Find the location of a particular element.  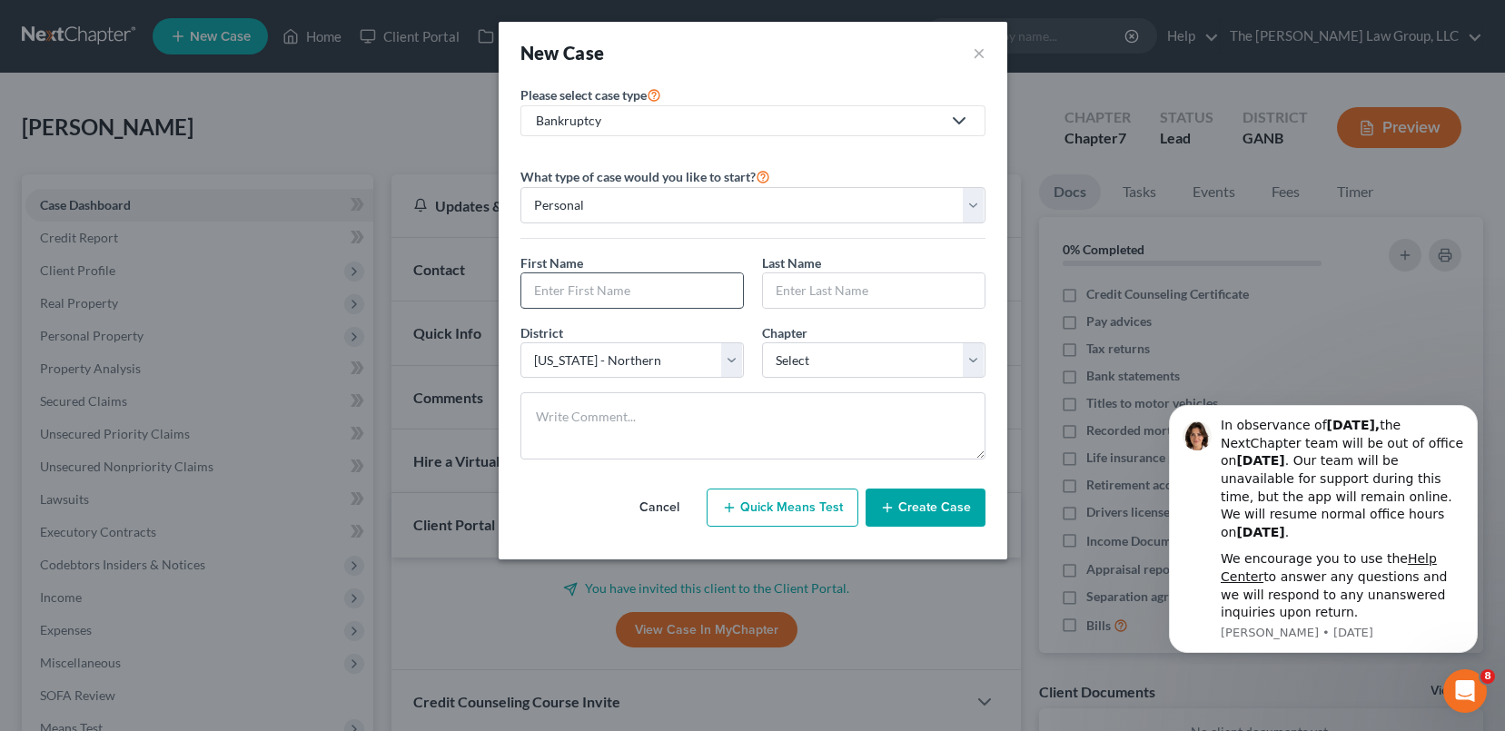

button: Quick Means Test is located at coordinates (782, 508).